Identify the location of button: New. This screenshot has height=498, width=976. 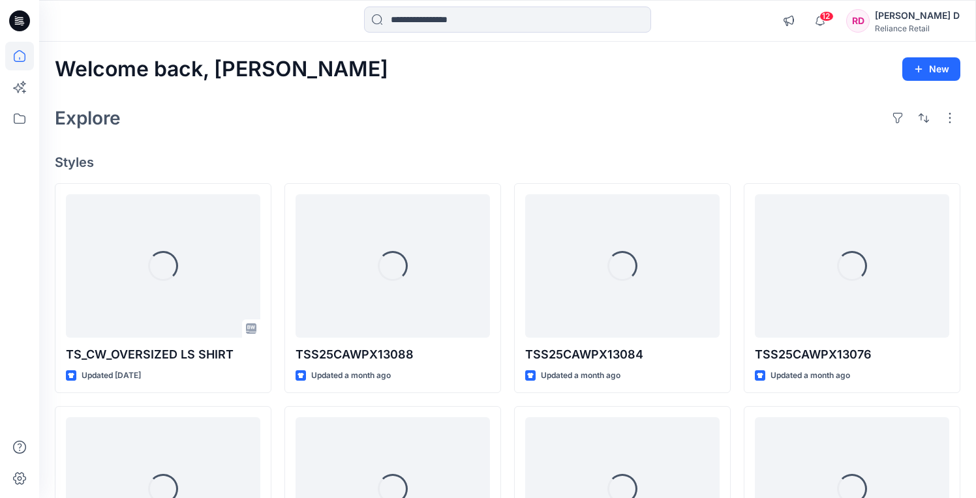
(931, 69).